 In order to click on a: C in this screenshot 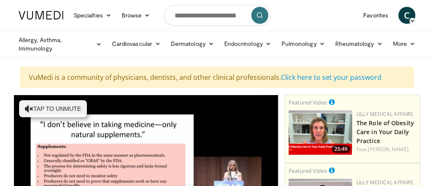, I will do `click(407, 15)`.